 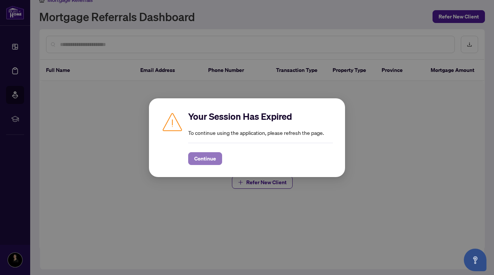 What do you see at coordinates (260, 138) in the screenshot?
I see `div: To continue using the application, please refresh the page.` at bounding box center [260, 138].